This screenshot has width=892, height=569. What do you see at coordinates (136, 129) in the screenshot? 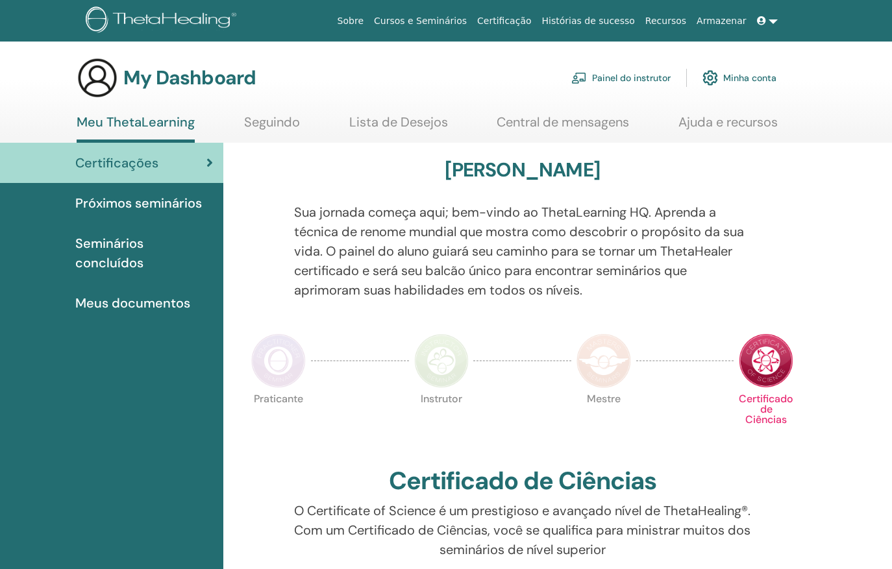
I see `a: Meu ThetaLearning` at bounding box center [136, 129].